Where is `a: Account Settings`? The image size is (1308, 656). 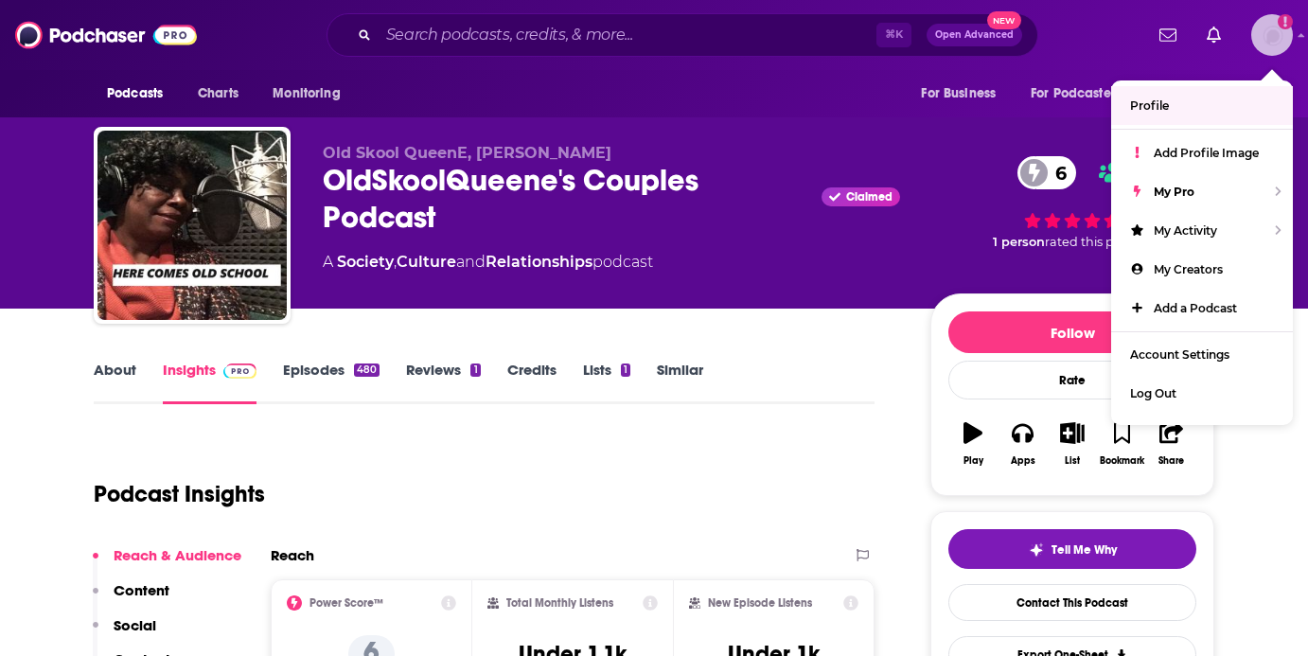 a: Account Settings is located at coordinates (1202, 354).